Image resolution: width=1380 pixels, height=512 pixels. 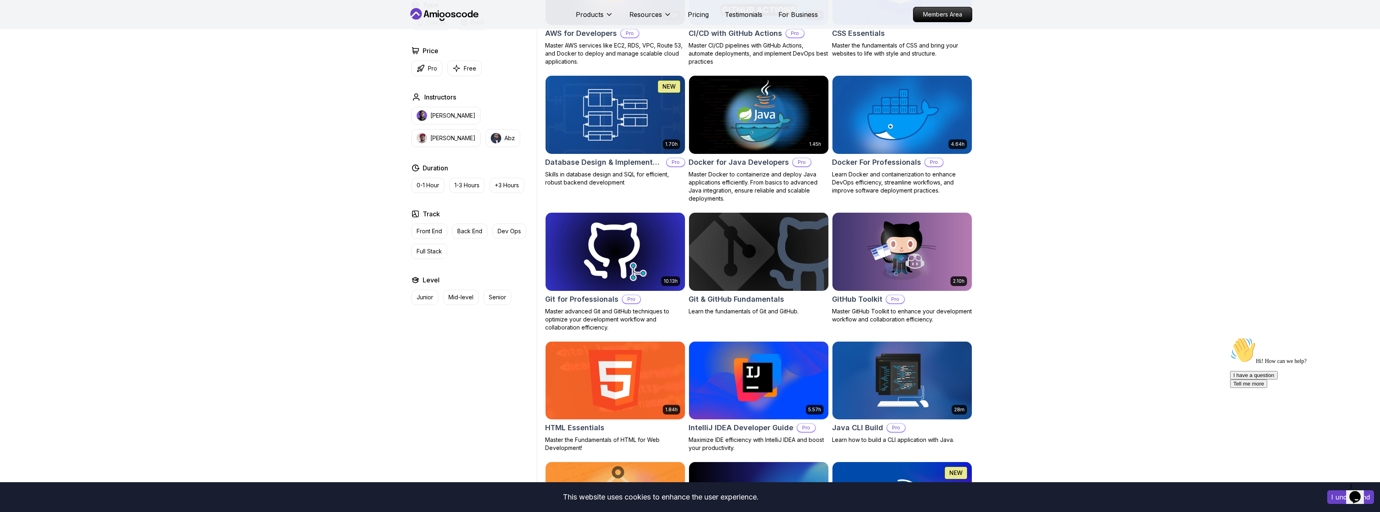 What do you see at coordinates (615, 272) in the screenshot?
I see `a: Git for Professionals card10.13hGit for ProfessionalsProMaster advanced Git and GitHub techniques...` at bounding box center [615, 272].